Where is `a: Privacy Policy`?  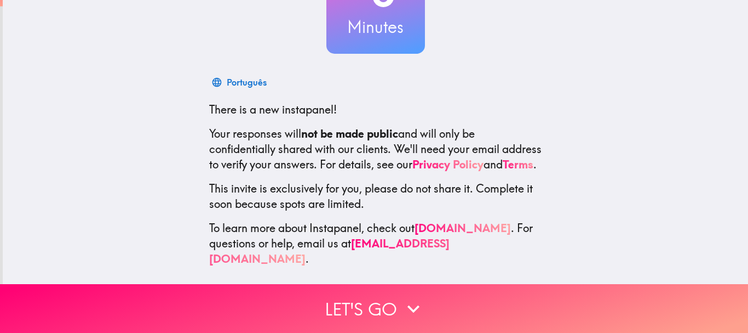
a: Privacy Policy is located at coordinates (448, 164).